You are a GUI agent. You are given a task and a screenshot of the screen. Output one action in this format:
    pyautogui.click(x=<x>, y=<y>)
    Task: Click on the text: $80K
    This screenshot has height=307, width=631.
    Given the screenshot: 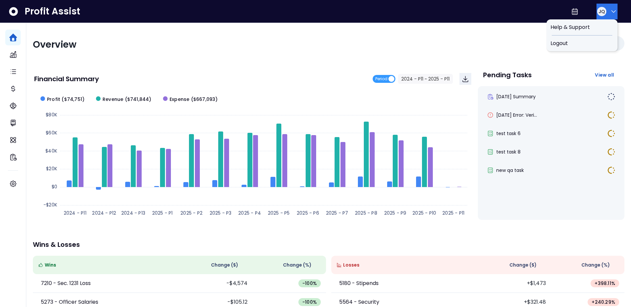 What is the action you would take?
    pyautogui.click(x=51, y=115)
    